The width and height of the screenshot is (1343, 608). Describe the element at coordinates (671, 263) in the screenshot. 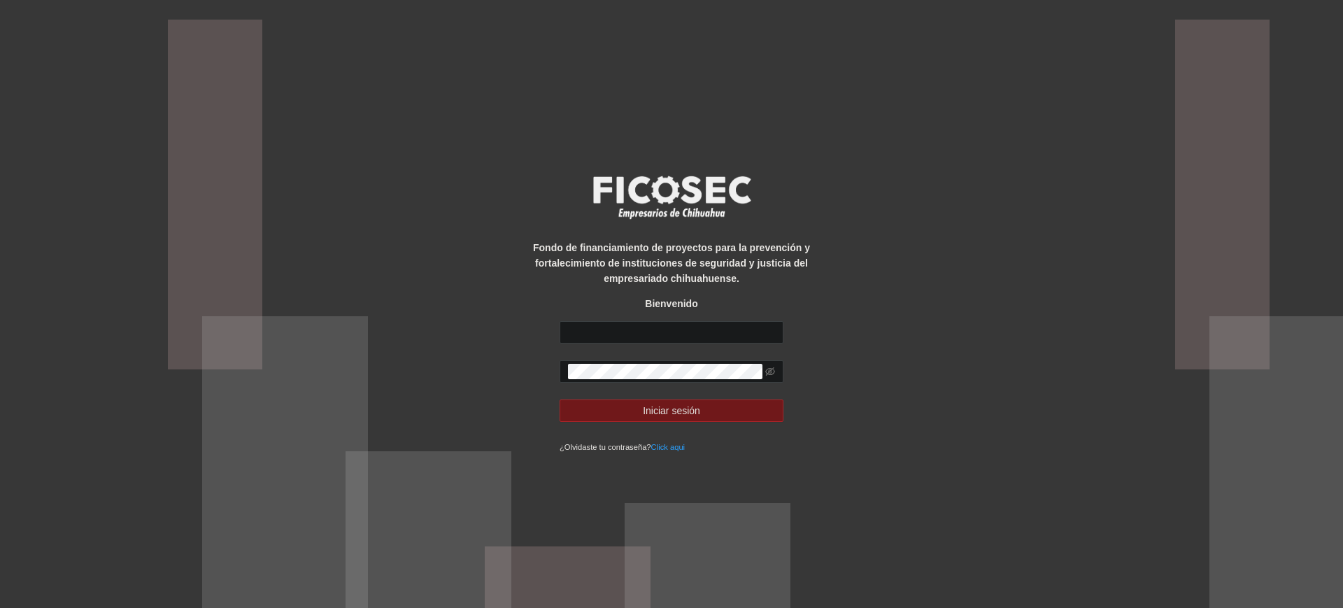

I see `strong: Fondo de financiamiento de proyectos para la prevención y fortalecimiento de instituciones de seg...` at that location.